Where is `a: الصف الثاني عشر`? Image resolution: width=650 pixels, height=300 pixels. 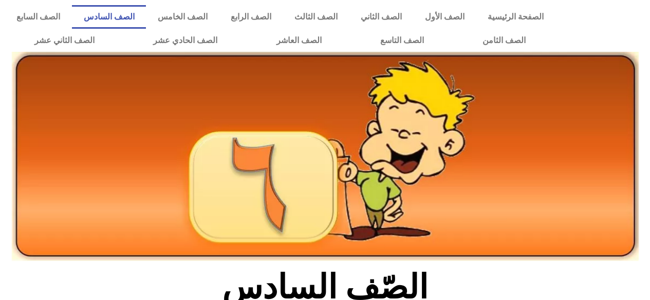
a: الصف الثاني عشر is located at coordinates (64, 41).